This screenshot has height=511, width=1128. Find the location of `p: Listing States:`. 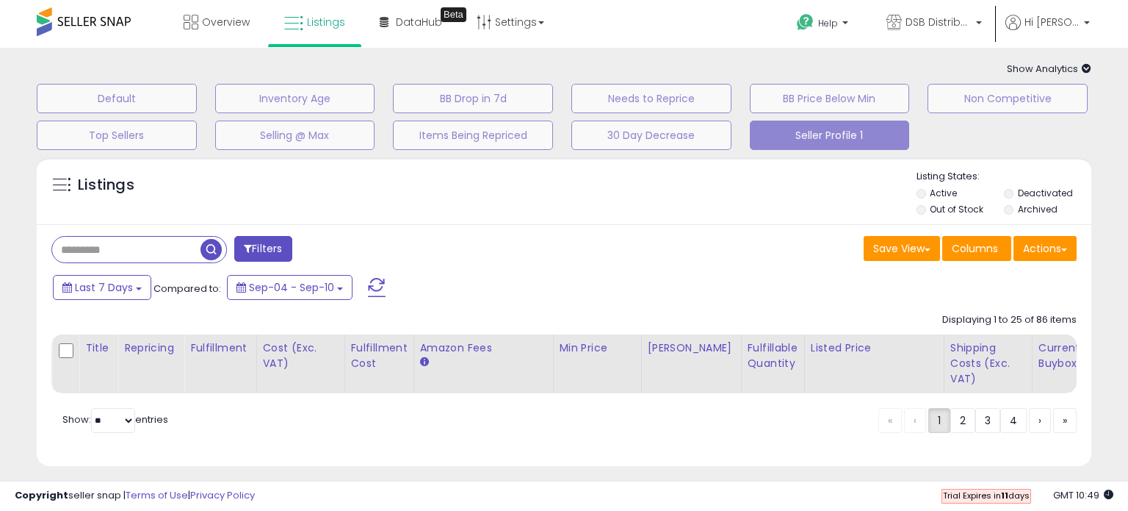

p: Listing States: is located at coordinates (1004, 176).